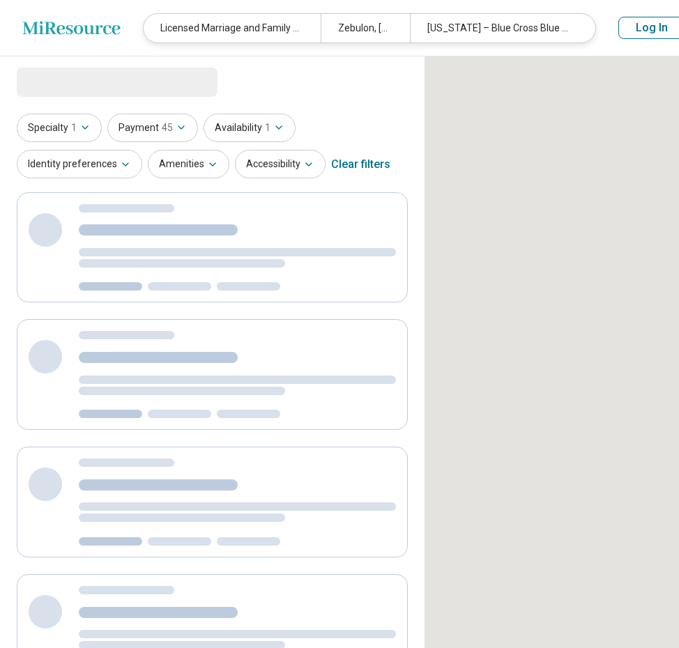 The width and height of the screenshot is (679, 648). What do you see at coordinates (79, 164) in the screenshot?
I see `button: Identity preferences` at bounding box center [79, 164].